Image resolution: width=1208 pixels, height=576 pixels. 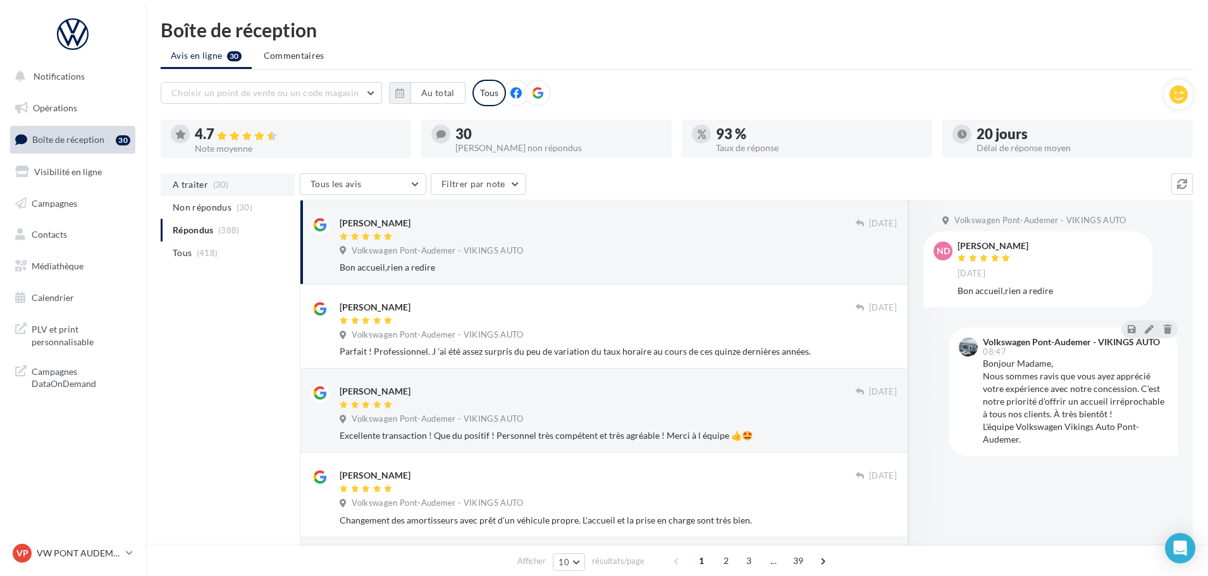 I want to click on span: Contacts, so click(x=49, y=234).